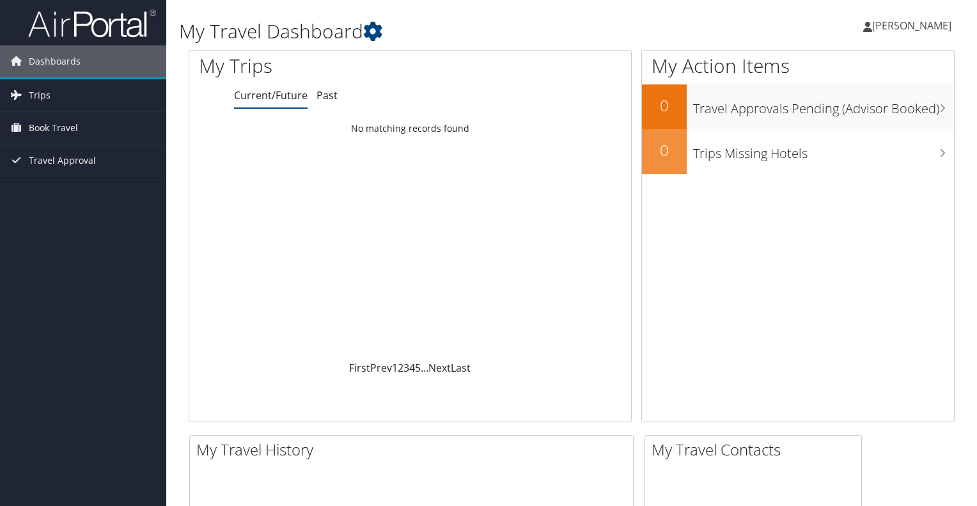 The height and width of the screenshot is (506, 977). What do you see at coordinates (798, 151) in the screenshot?
I see `a: 0Trips Missing Hotels` at bounding box center [798, 151].